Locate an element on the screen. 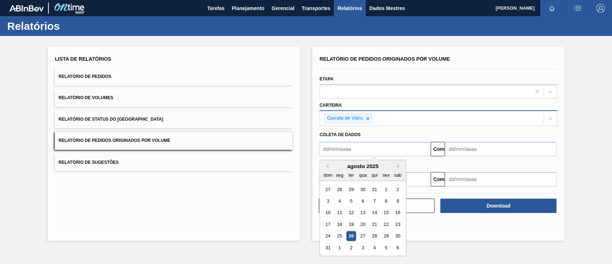 The image size is (612, 264). div: Choose terça-feira, 12 de agosto de 2025 is located at coordinates (351, 212).